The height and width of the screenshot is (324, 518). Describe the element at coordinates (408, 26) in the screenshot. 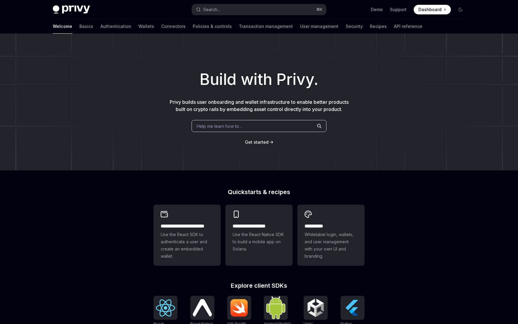

I see `a: API reference` at that location.